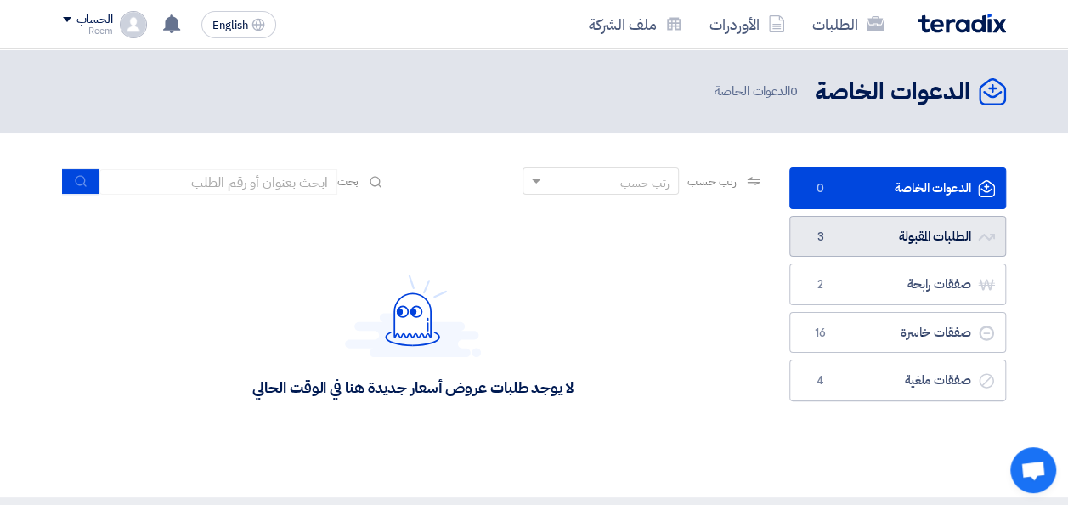  Describe the element at coordinates (962, 23) in the screenshot. I see `img: Teradix logo` at that location.